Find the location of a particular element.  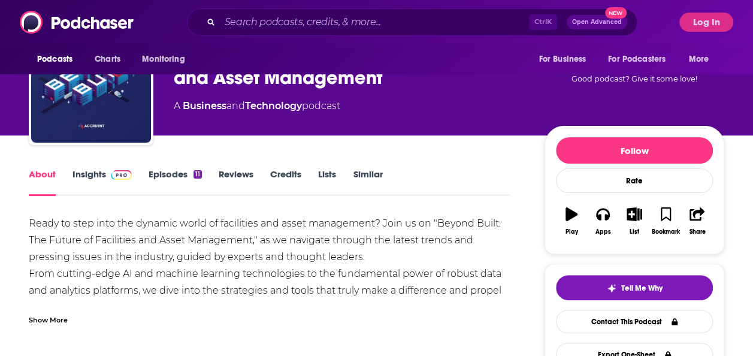

a: Lists is located at coordinates (327, 182).